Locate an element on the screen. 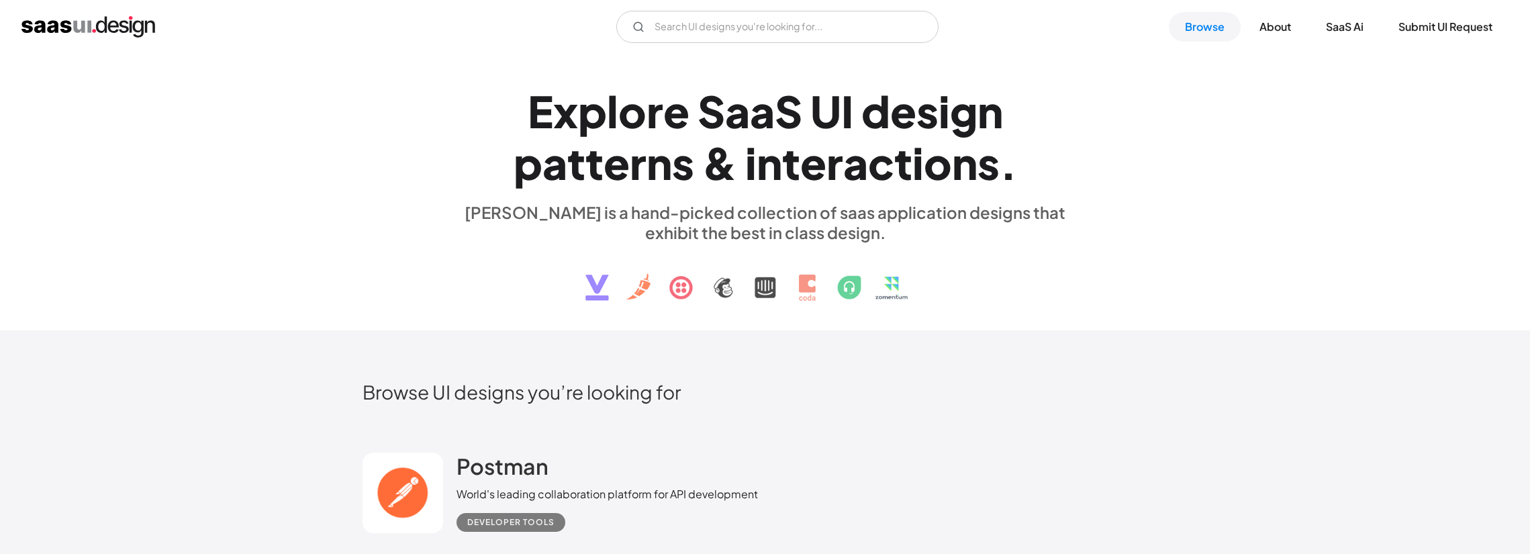 The image size is (1530, 554). a: SaaS Ai is located at coordinates (1345, 27).